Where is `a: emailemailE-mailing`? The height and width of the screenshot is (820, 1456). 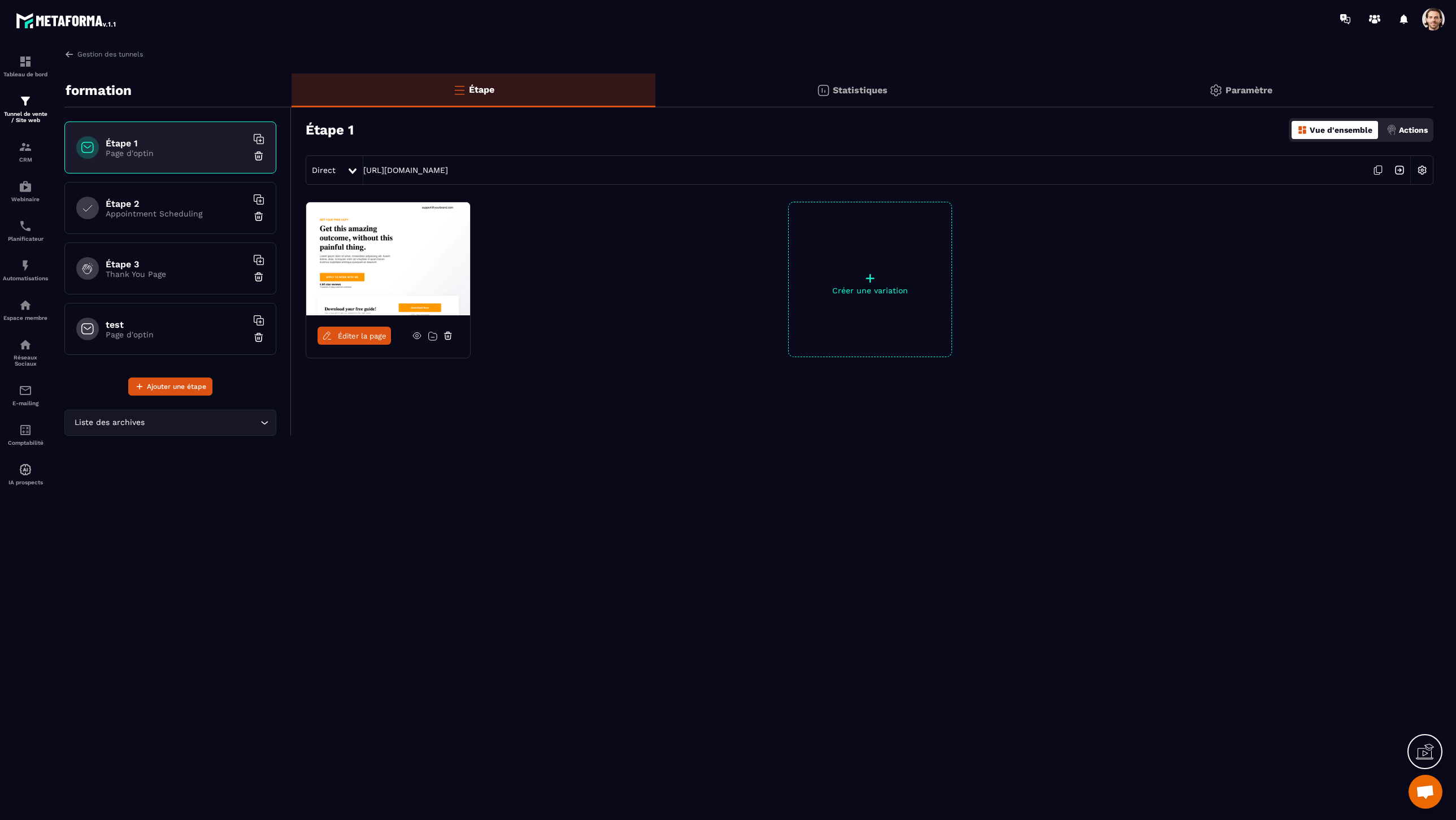 a: emailemailE-mailing is located at coordinates (26, 395).